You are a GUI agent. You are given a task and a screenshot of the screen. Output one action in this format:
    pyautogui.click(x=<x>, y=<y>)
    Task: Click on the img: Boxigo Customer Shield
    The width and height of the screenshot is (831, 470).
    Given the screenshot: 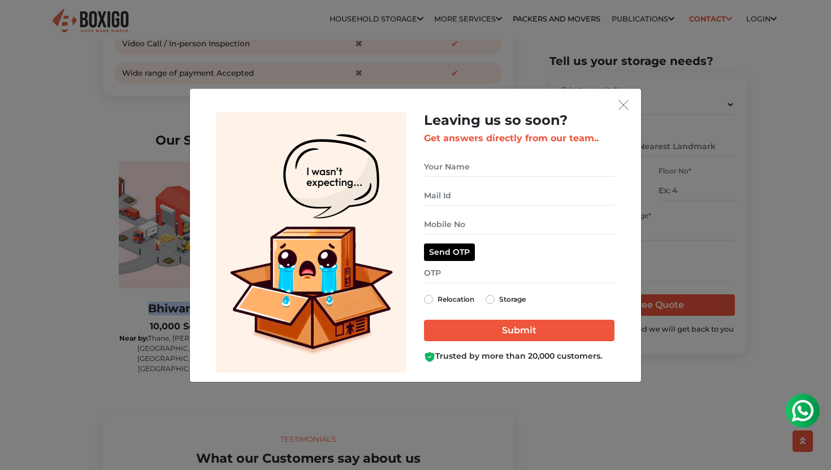 What is the action you would take?
    pyautogui.click(x=430, y=357)
    